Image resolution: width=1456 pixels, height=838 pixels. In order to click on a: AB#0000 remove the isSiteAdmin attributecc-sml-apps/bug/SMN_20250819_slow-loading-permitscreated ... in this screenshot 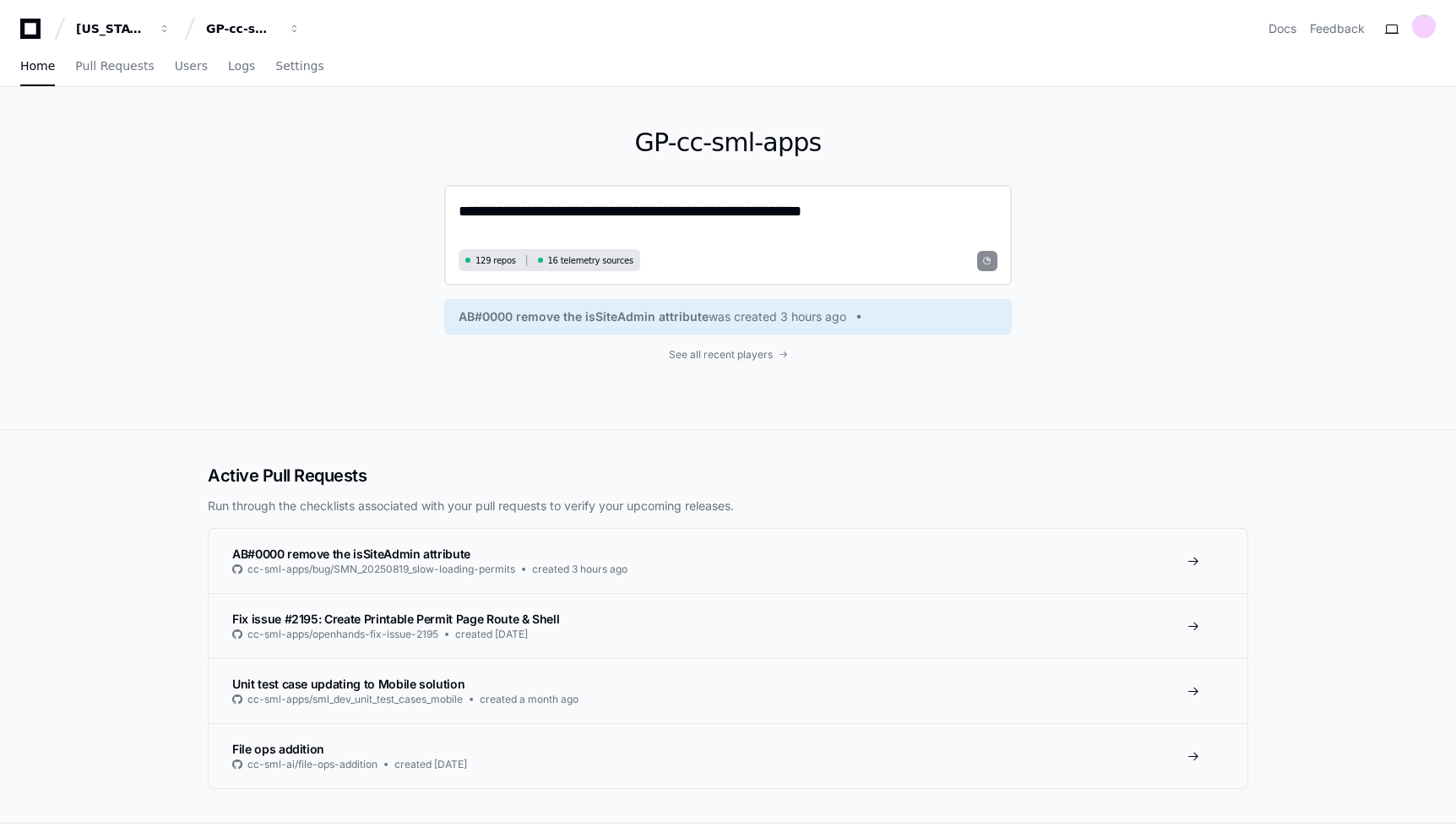, I will do `click(728, 561)`.